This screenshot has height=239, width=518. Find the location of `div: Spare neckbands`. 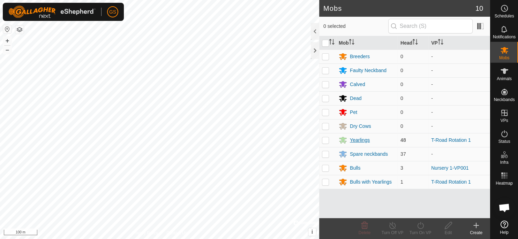

div: Spare neckbands is located at coordinates (369, 154).